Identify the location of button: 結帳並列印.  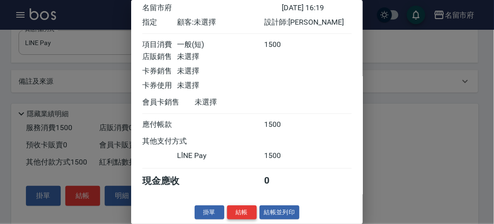
(280, 212).